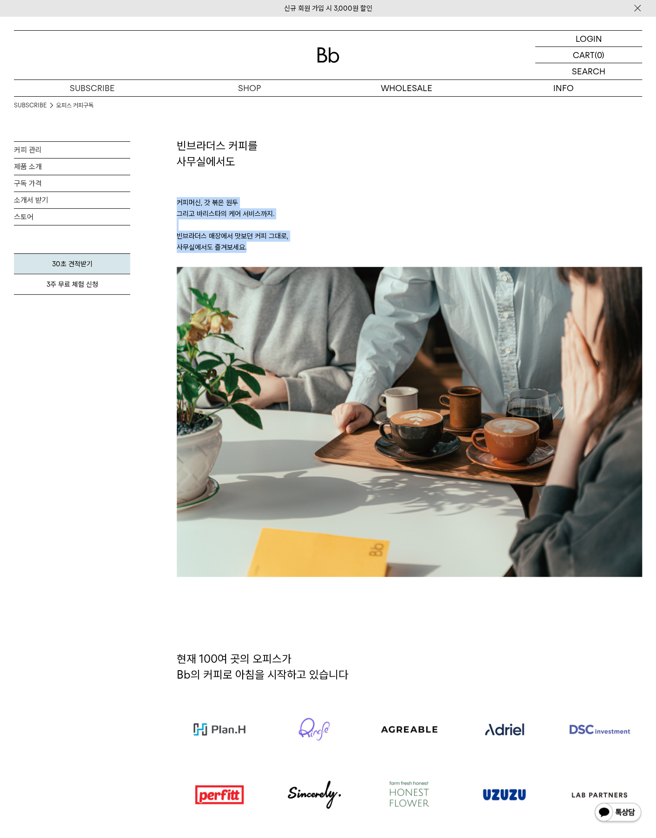 The height and width of the screenshot is (838, 656). What do you see at coordinates (72, 285) in the screenshot?
I see `a: 3주 무료 체험 신청` at bounding box center [72, 285].